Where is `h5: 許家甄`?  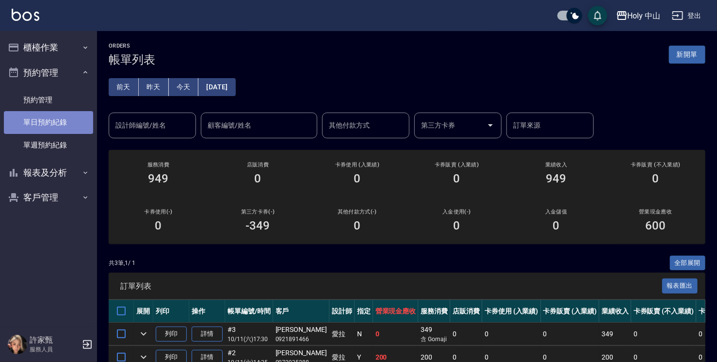
h5: 許家甄 is located at coordinates (54, 340).